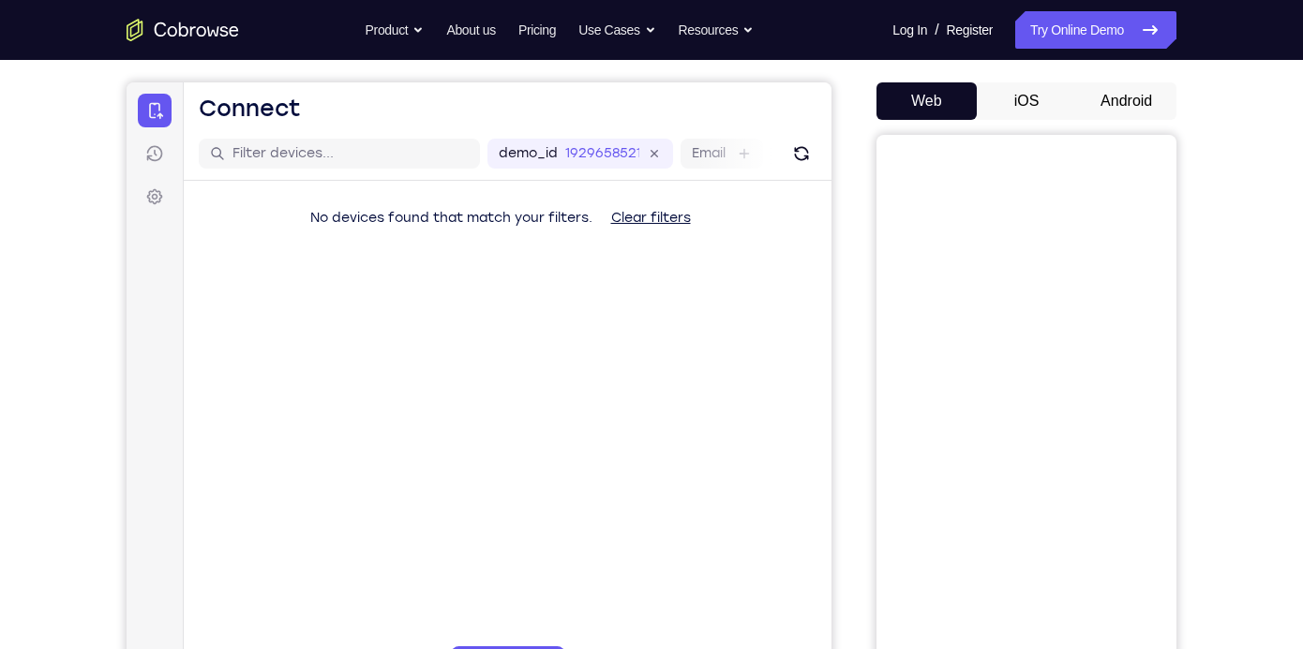 This screenshot has height=649, width=1303. I want to click on button: 6-digit code, so click(380, 583).